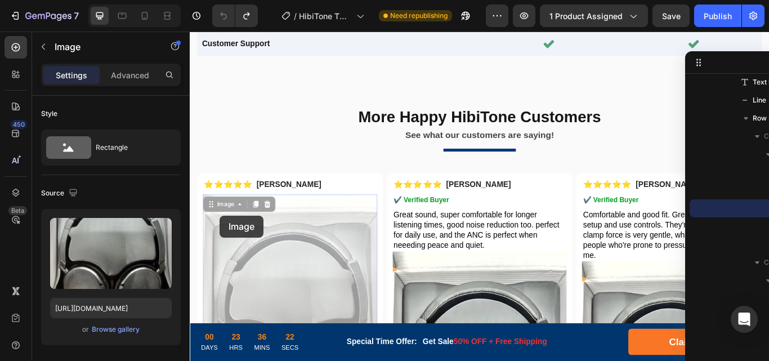 The image size is (769, 361). I want to click on span: Need republishing, so click(419, 16).